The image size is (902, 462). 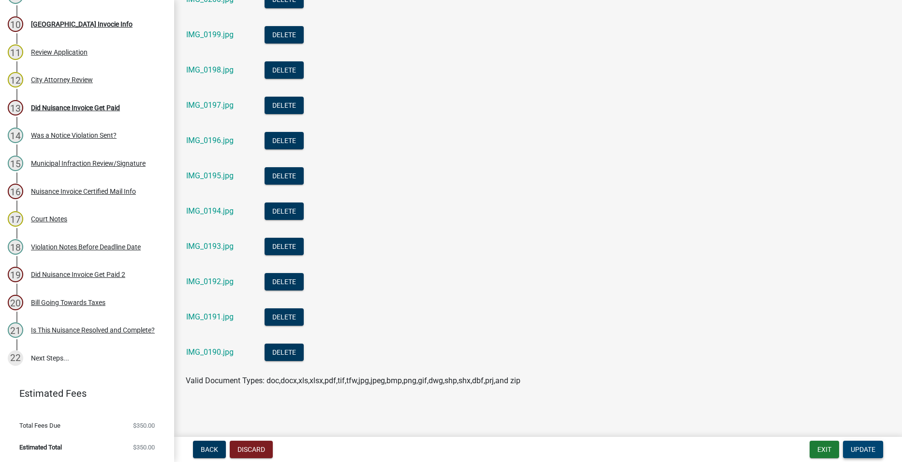 What do you see at coordinates (863, 450) in the screenshot?
I see `span: Update` at bounding box center [863, 450].